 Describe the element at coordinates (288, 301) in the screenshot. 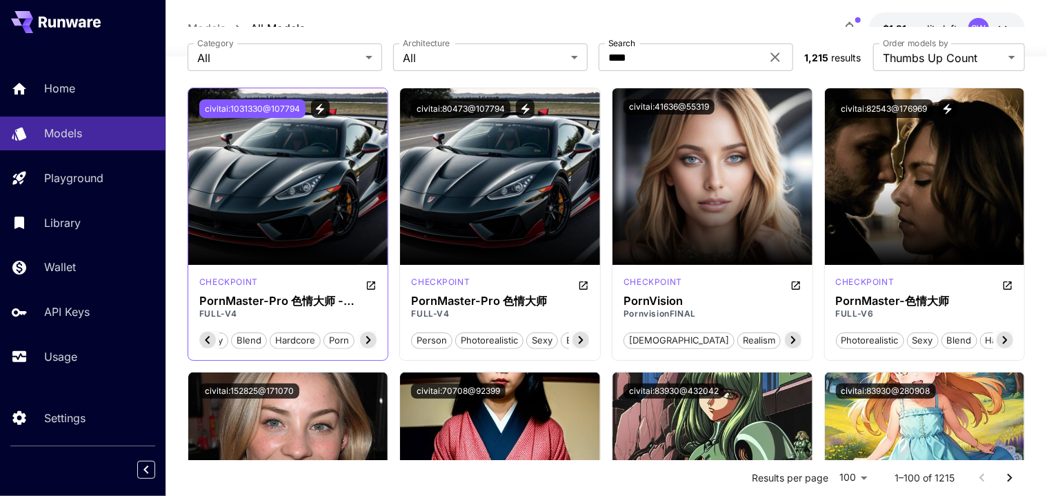

I see `h3: PornMaster-Pro 色情大师 - FULL-V4` at that location.